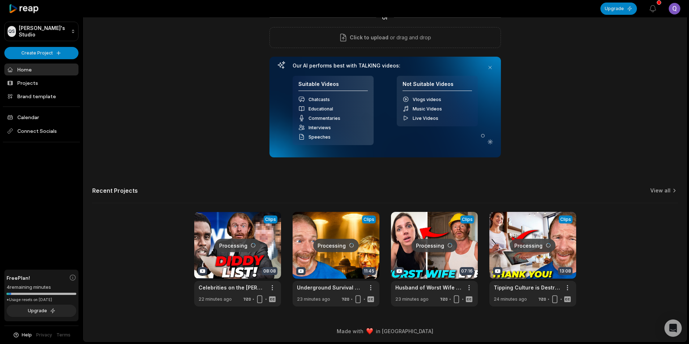 This screenshot has width=689, height=344. Describe the element at coordinates (427, 109) in the screenshot. I see `span: Music Videos` at that location.